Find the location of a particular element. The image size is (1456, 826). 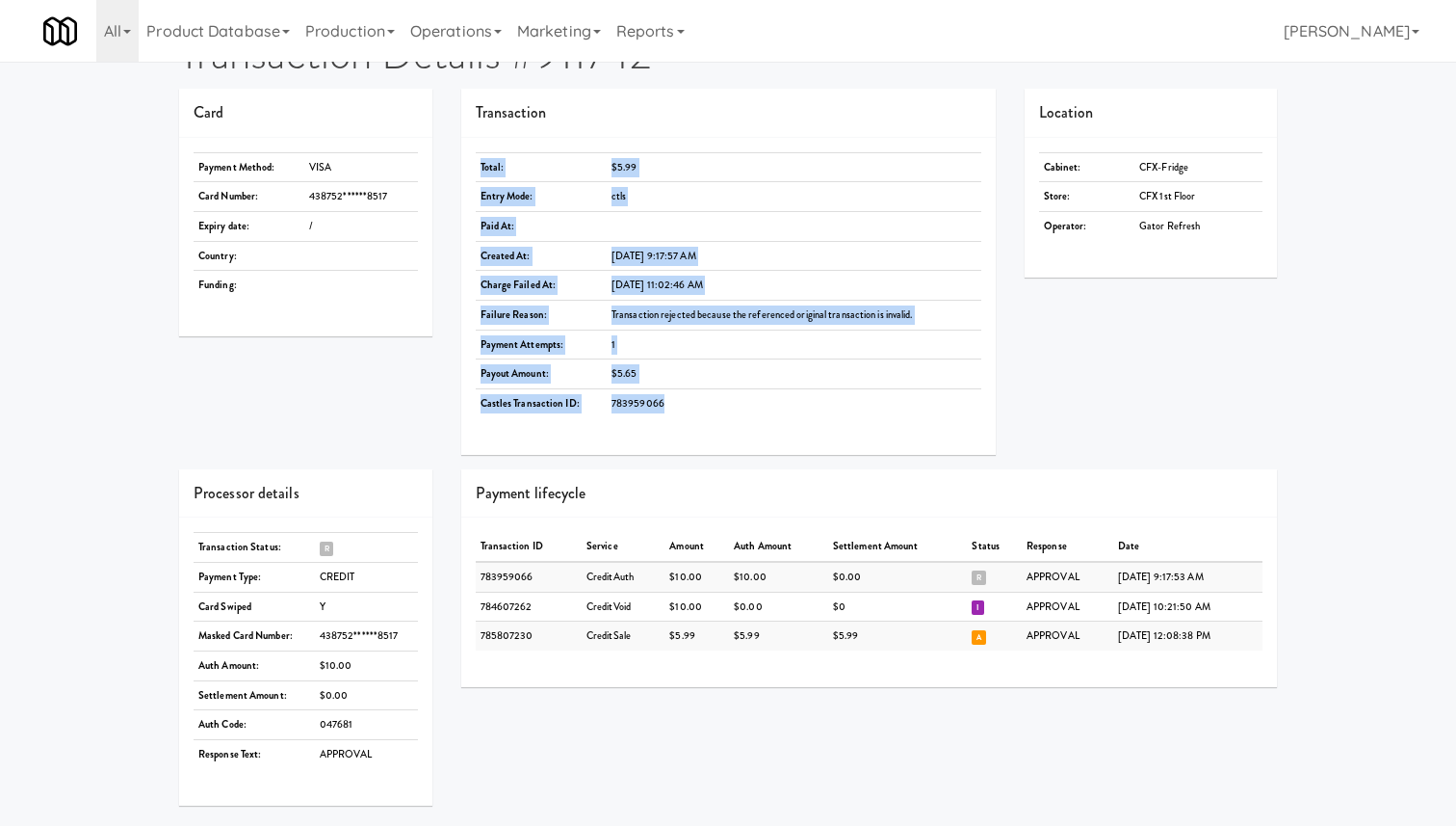

strong: Payout Amount: is located at coordinates (514, 372).